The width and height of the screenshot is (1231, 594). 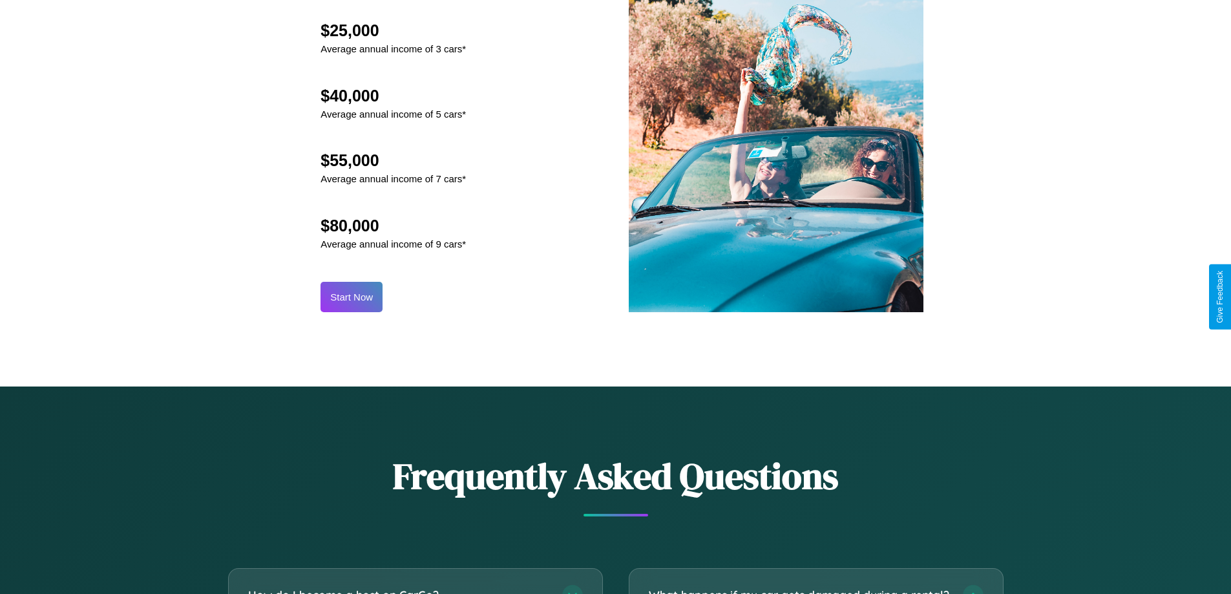 I want to click on h2: Frequently Asked Questions, so click(x=616, y=475).